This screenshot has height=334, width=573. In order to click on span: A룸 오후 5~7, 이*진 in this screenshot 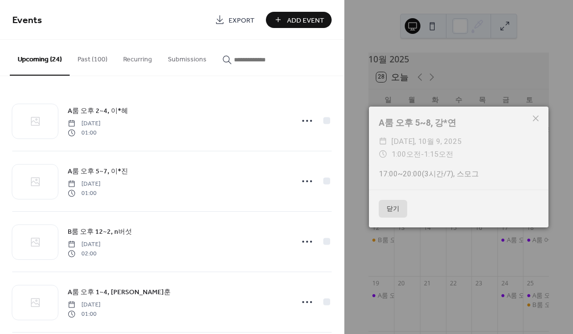, I will do `click(98, 171)`.